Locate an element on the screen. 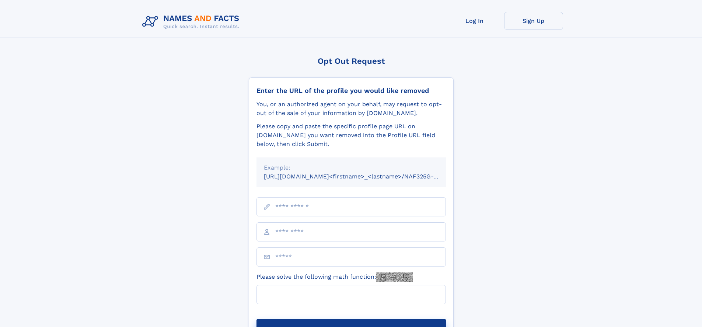 Image resolution: width=702 pixels, height=327 pixels. img: Logo Names and Facts is located at coordinates (192, 22).